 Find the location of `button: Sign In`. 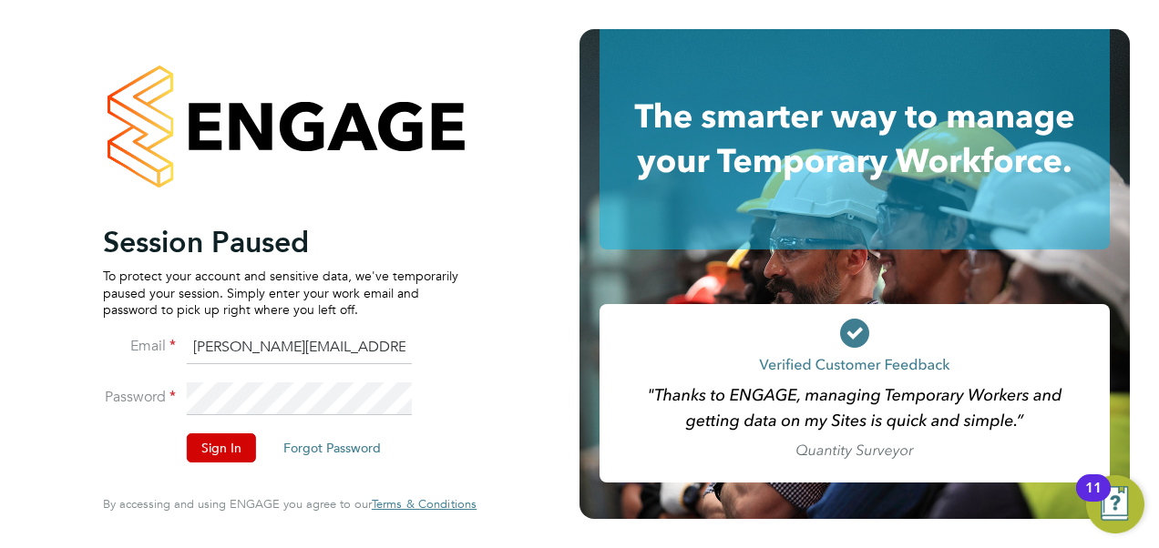

button: Sign In is located at coordinates (221, 448).